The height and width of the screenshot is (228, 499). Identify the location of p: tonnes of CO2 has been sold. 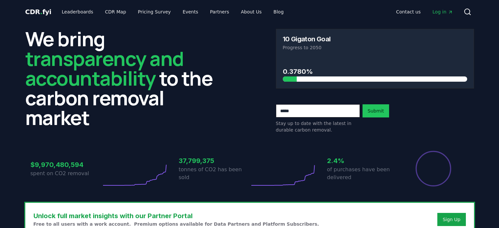
(214, 174).